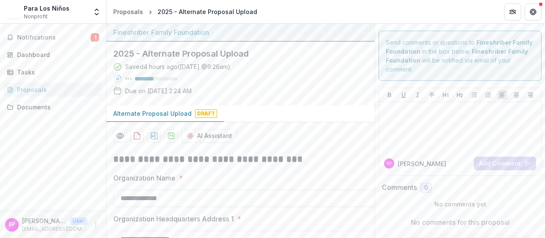  I want to click on span: Nonprofit, so click(36, 17).